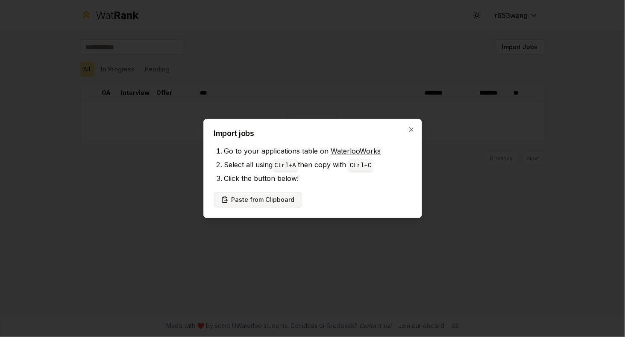  What do you see at coordinates (285, 165) in the screenshot?
I see `code: Ctrl+ A` at bounding box center [285, 165].